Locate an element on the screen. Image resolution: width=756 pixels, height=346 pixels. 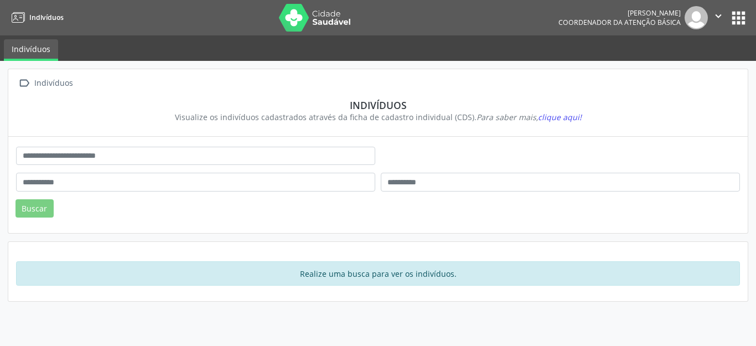
a:  Indivíduos is located at coordinates (45, 83).